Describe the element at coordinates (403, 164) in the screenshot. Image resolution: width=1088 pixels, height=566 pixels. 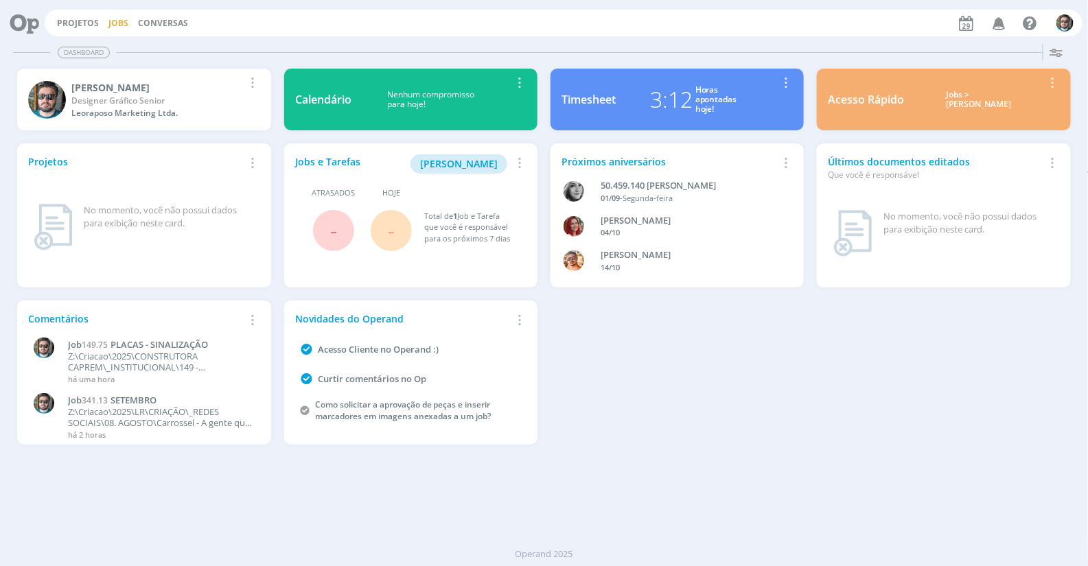
I see `div: Jobs e Tarefas` at that location.